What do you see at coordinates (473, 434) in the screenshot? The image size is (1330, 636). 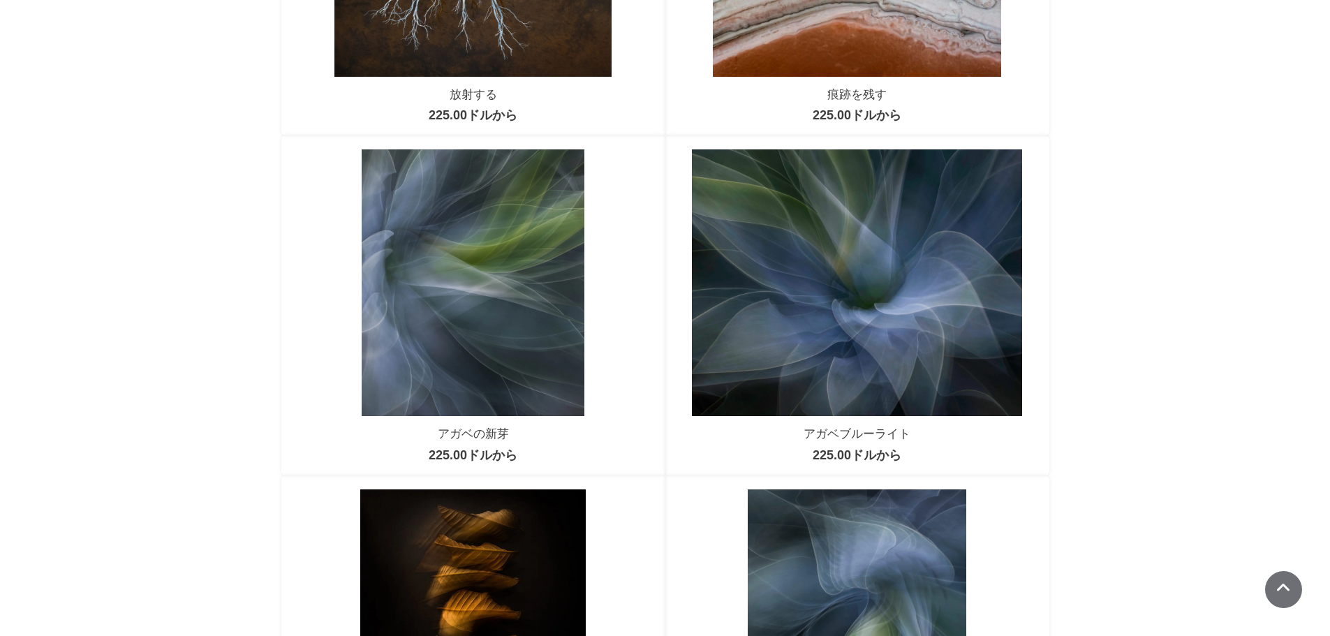 I see `font: アガベの新芽` at bounding box center [473, 434].